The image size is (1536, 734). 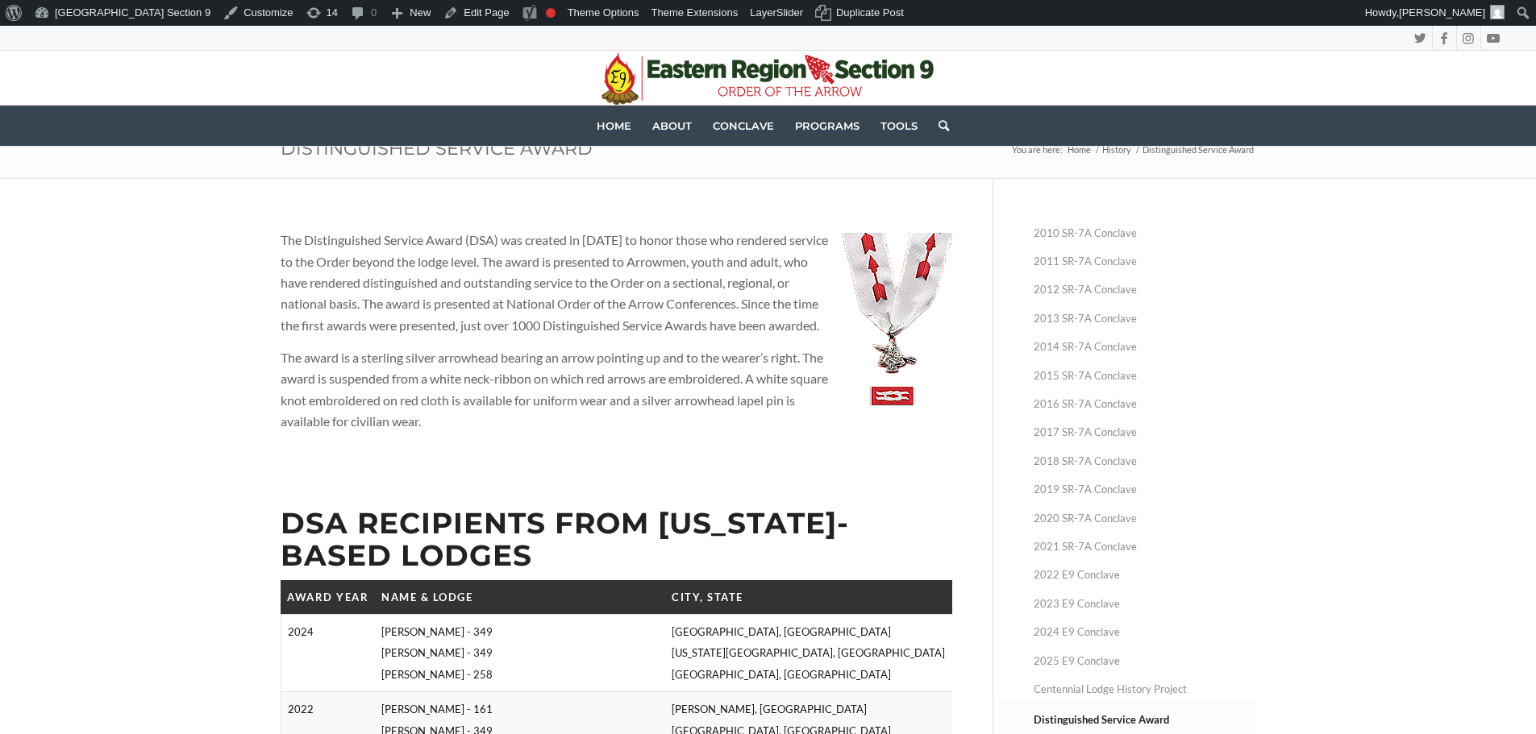 What do you see at coordinates (1420, 38) in the screenshot?
I see `a: Link to Twitter` at bounding box center [1420, 38].